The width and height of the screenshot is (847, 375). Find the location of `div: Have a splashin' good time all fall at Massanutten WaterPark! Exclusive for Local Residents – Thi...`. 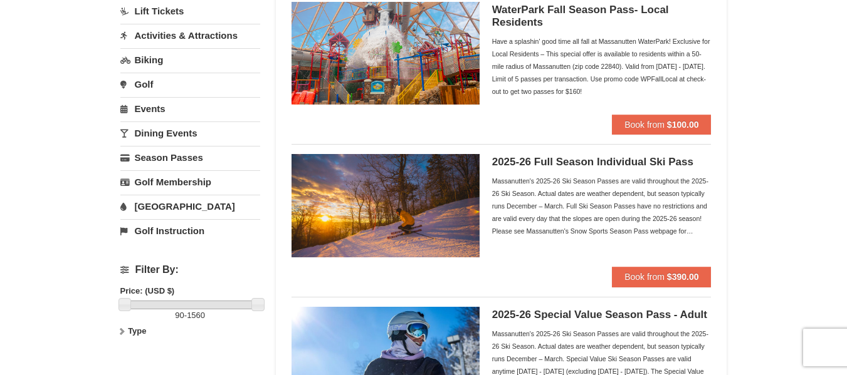

div: Have a splashin' good time all fall at Massanutten WaterPark! Exclusive for Local Residents – Thi... is located at coordinates (602, 66).